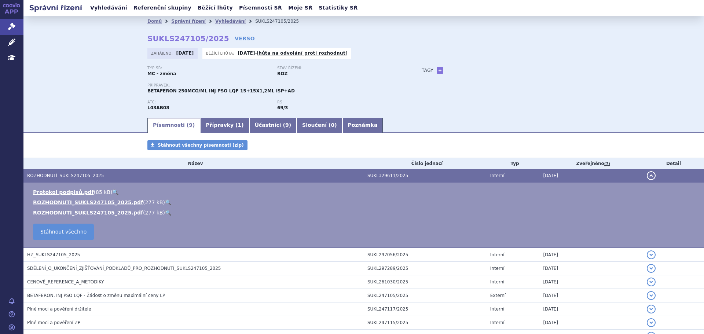 The width and height of the screenshot is (704, 334). Describe the element at coordinates (425, 309) in the screenshot. I see `td: SUKL247117/2025` at that location.